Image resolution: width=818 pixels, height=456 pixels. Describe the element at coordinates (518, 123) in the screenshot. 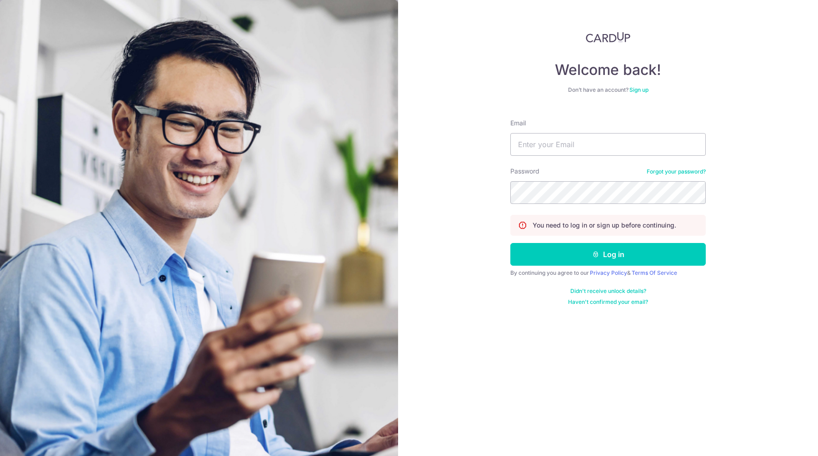

I see `label: Email` at that location.